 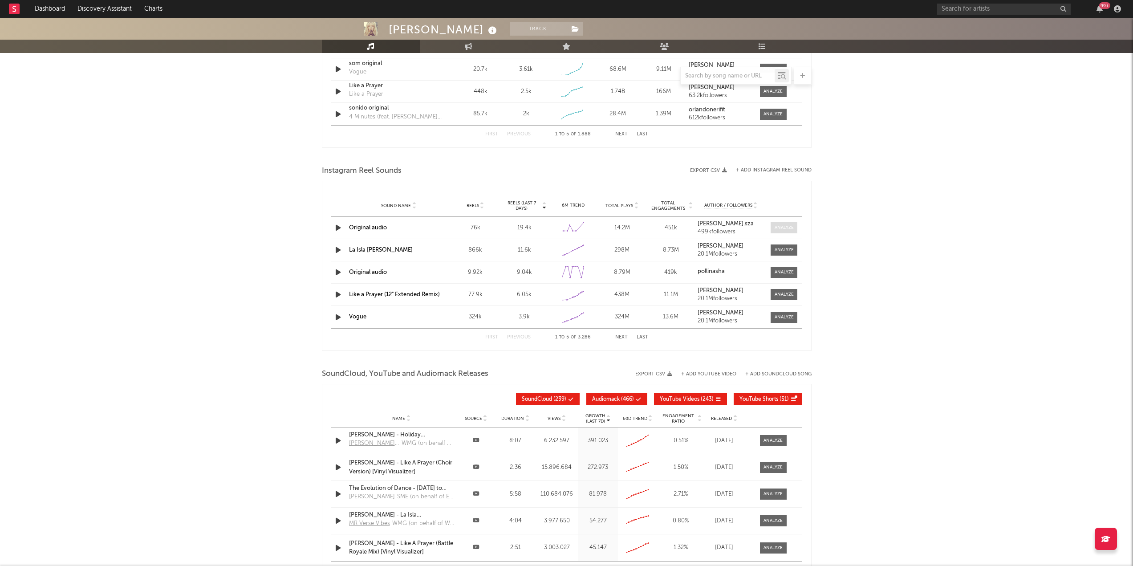 What do you see at coordinates (617, 69) in the screenshot?
I see `div: 68.6M` at bounding box center [617, 69].